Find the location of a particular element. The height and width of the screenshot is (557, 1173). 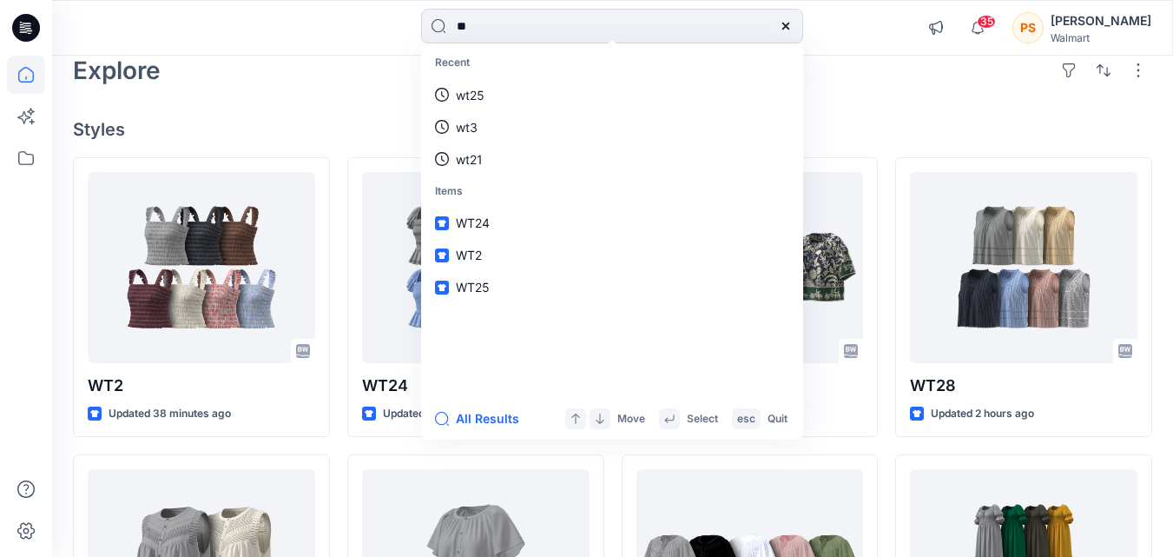

span: WT2 is located at coordinates (469, 254).